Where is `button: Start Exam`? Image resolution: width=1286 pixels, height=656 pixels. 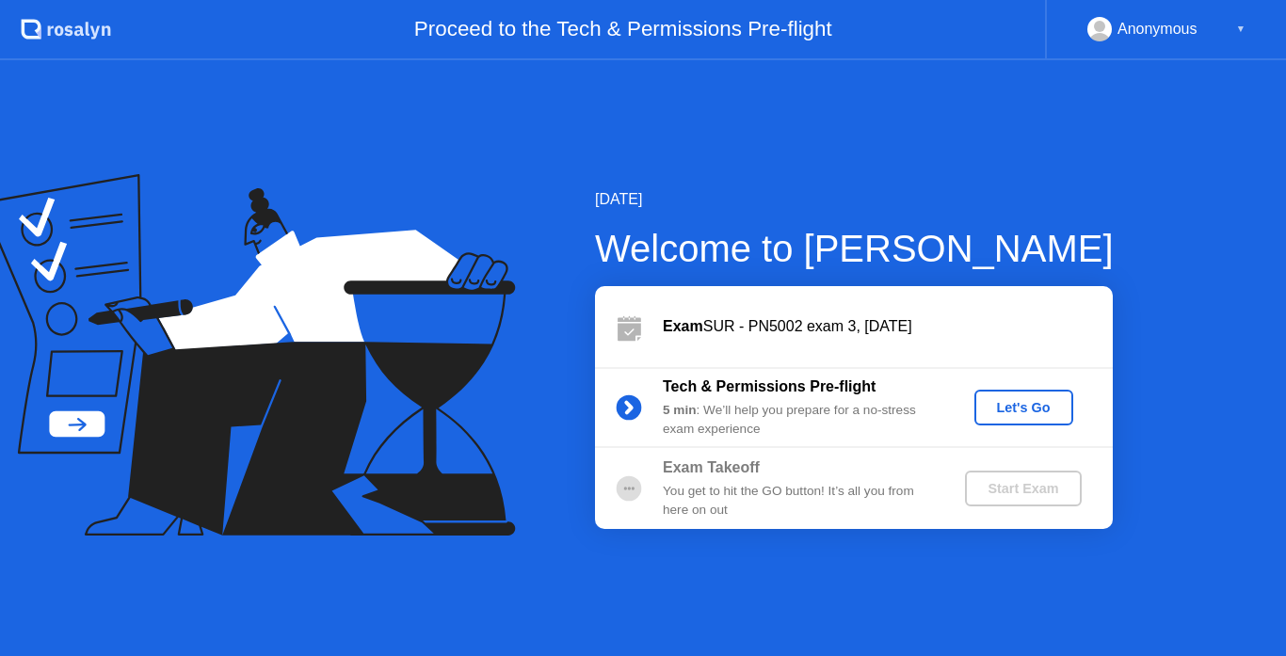
button: Start Exam is located at coordinates (1022, 489).